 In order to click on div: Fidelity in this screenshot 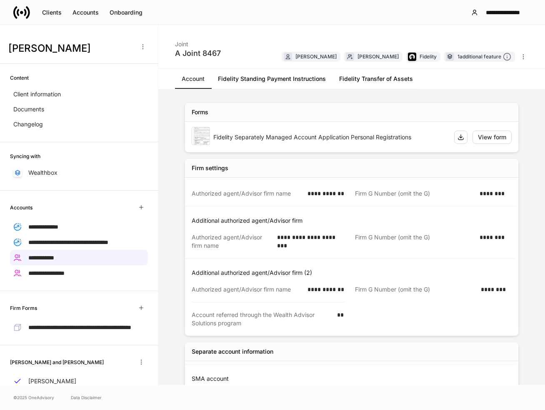, I will do `click(428, 56)`.